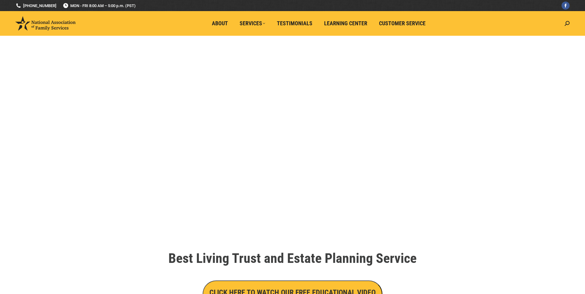 This screenshot has height=294, width=585. What do you see at coordinates (292, 258) in the screenshot?
I see `h1: Best Living Trust and Estate Planning Service` at bounding box center [292, 258].